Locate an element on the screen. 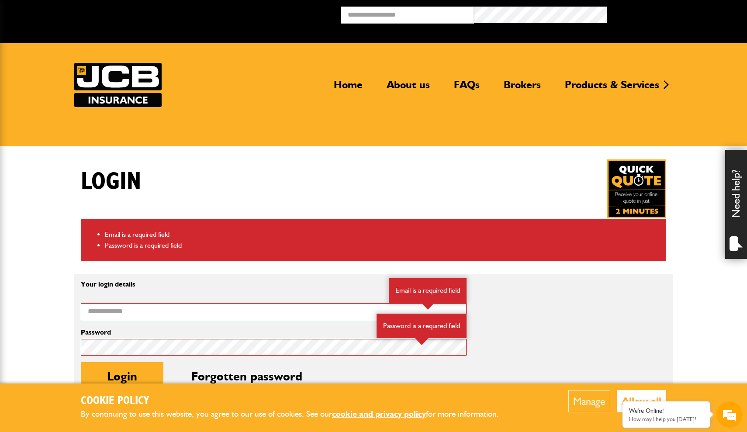 This screenshot has width=747, height=432. li: Password is a required field is located at coordinates (382, 246).